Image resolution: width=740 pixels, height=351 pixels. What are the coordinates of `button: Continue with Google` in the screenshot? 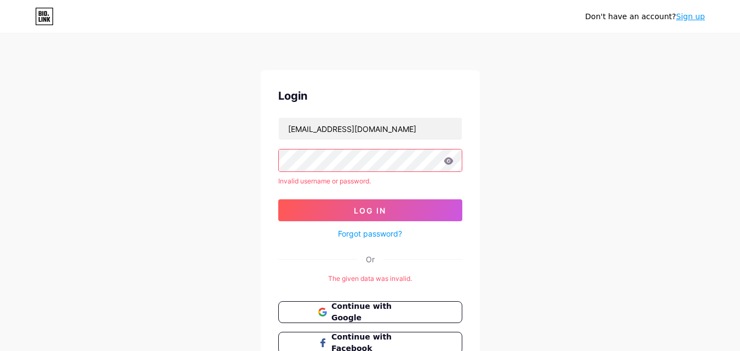 It's located at (370, 312).